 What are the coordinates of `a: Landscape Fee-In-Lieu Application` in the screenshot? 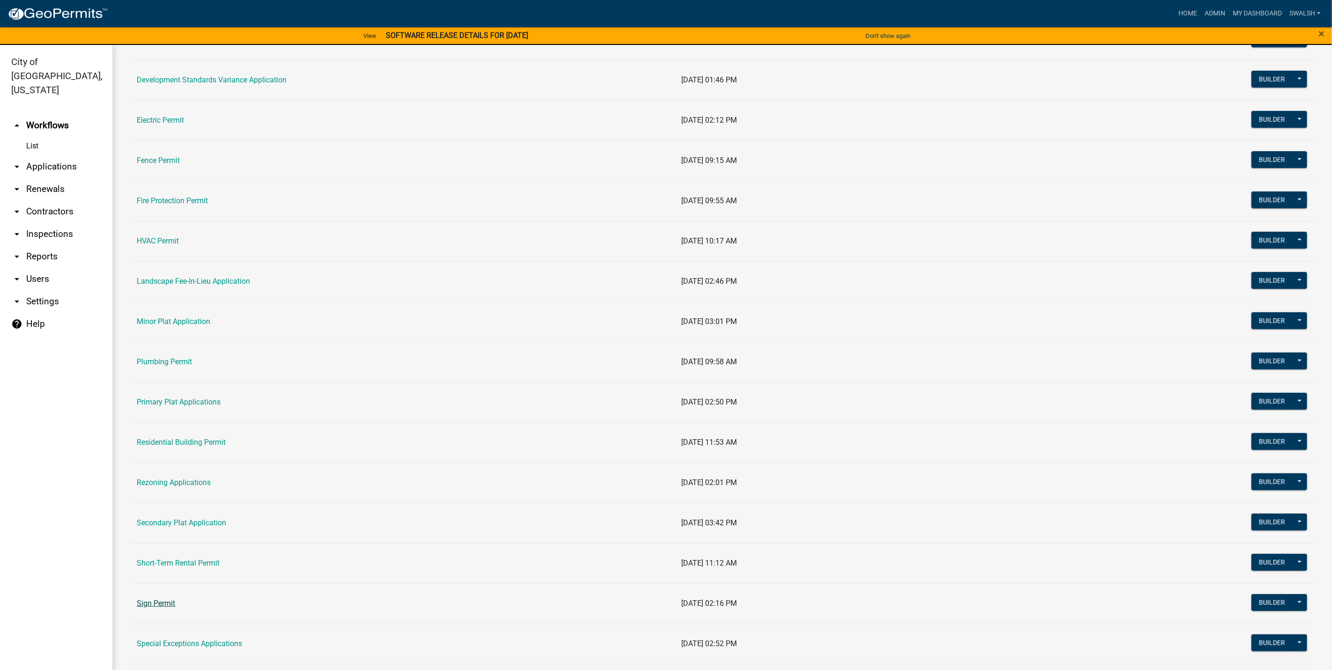 It's located at (193, 281).